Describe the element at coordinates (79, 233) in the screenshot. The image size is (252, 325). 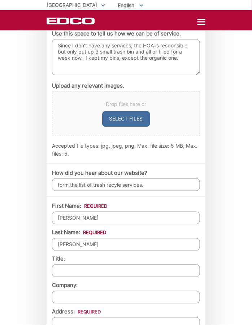
I see `label: Last Name:` at that location.